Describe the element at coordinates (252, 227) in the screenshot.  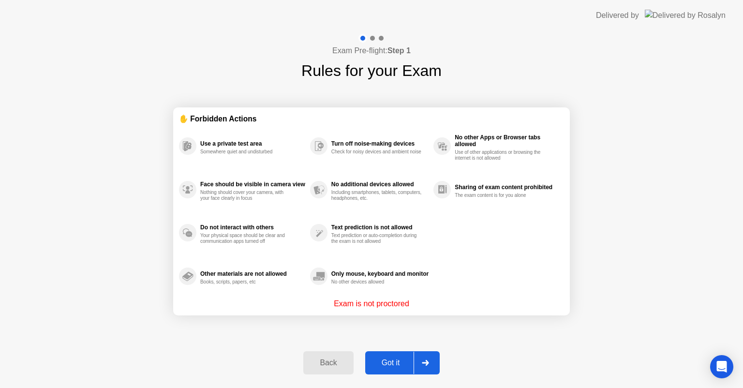
I see `div: Do not interact with others` at that location.